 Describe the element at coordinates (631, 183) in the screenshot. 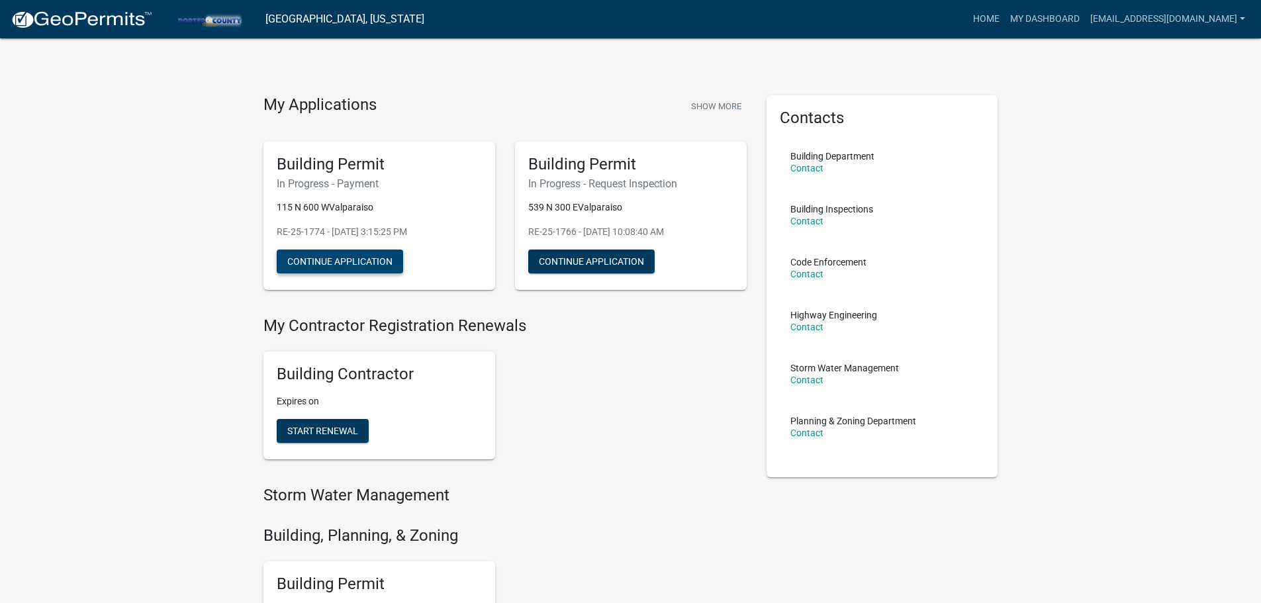

I see `h6: In Progress - Request Inspection` at that location.